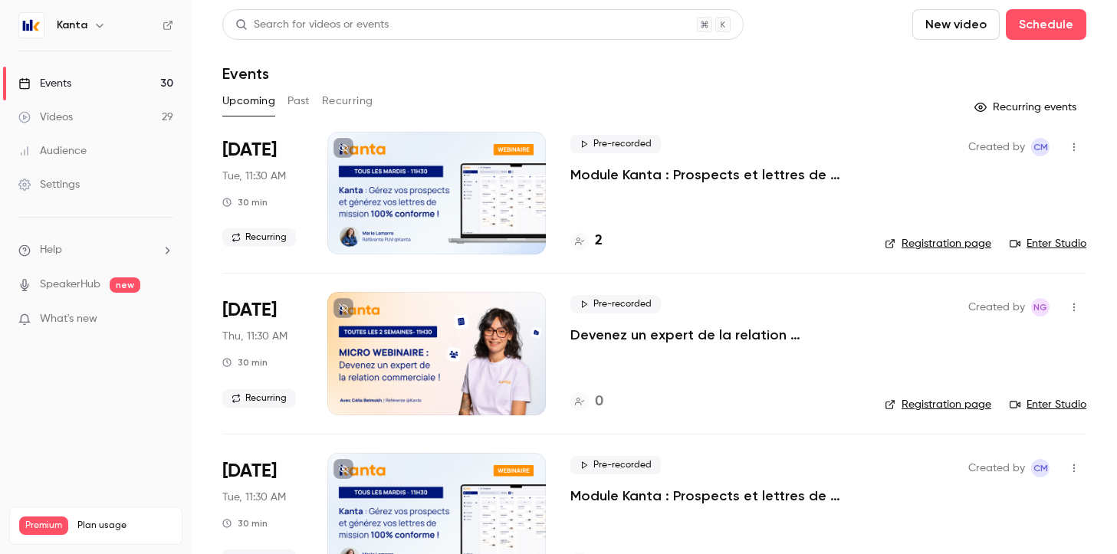 This screenshot has width=1117, height=554. What do you see at coordinates (52, 151) in the screenshot?
I see `div: Audience` at bounding box center [52, 151].